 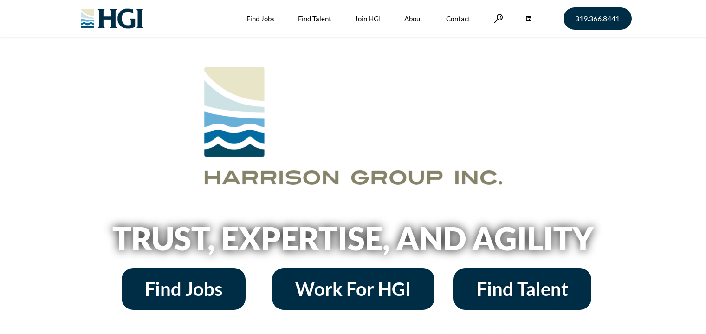 What do you see at coordinates (183, 289) in the screenshot?
I see `a: Find Jobs` at bounding box center [183, 289].